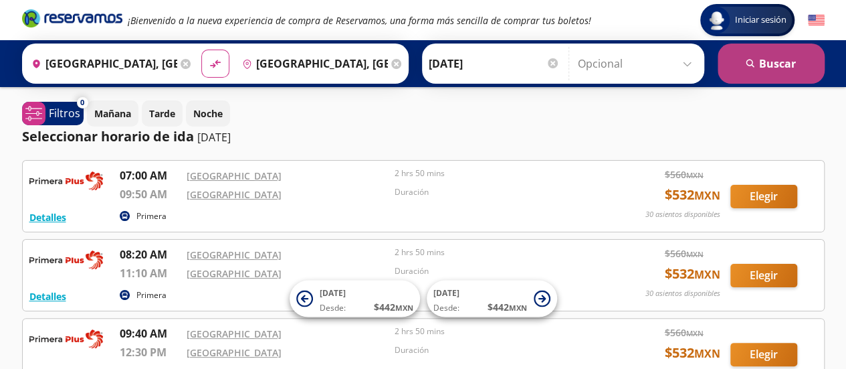  I want to click on button: English, so click(816, 20).